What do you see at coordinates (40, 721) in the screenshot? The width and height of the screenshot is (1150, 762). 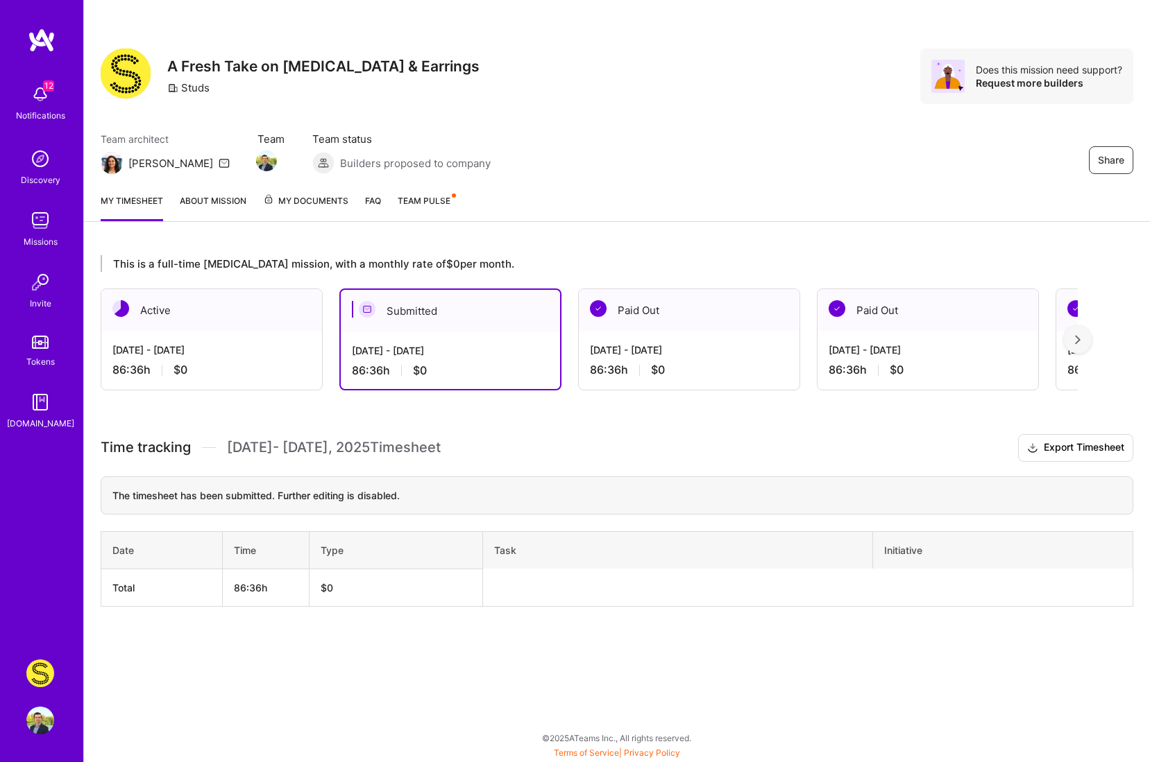 I see `img: User Avatar` at bounding box center [40, 721].